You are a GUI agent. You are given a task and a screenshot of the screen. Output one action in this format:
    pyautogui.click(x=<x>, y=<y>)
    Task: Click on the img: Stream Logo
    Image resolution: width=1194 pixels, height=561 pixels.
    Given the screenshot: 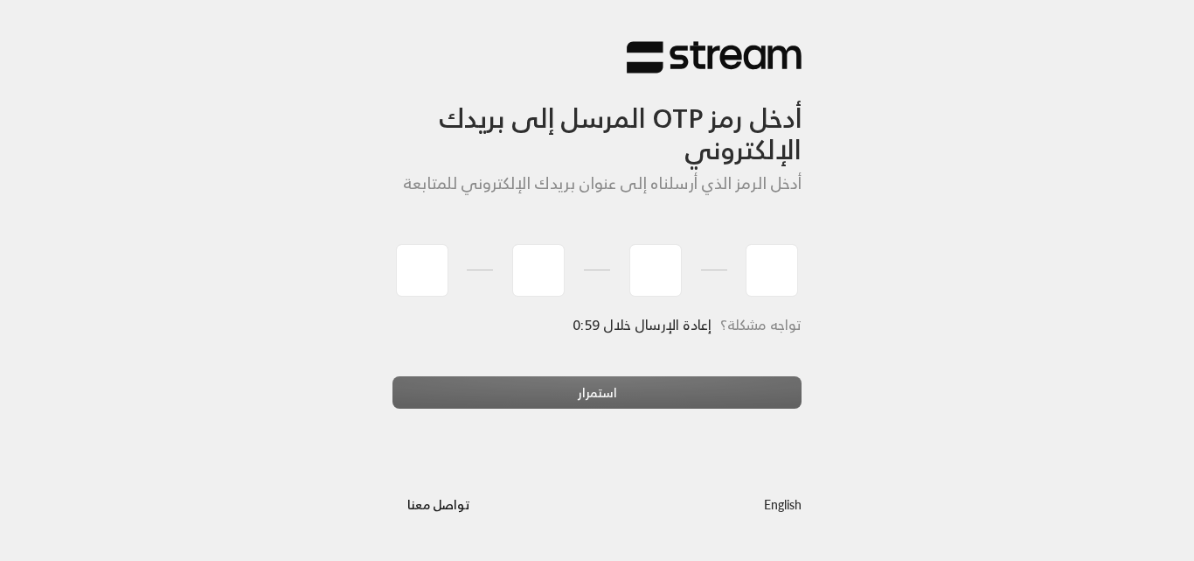 What is the action you would take?
    pyautogui.click(x=714, y=57)
    